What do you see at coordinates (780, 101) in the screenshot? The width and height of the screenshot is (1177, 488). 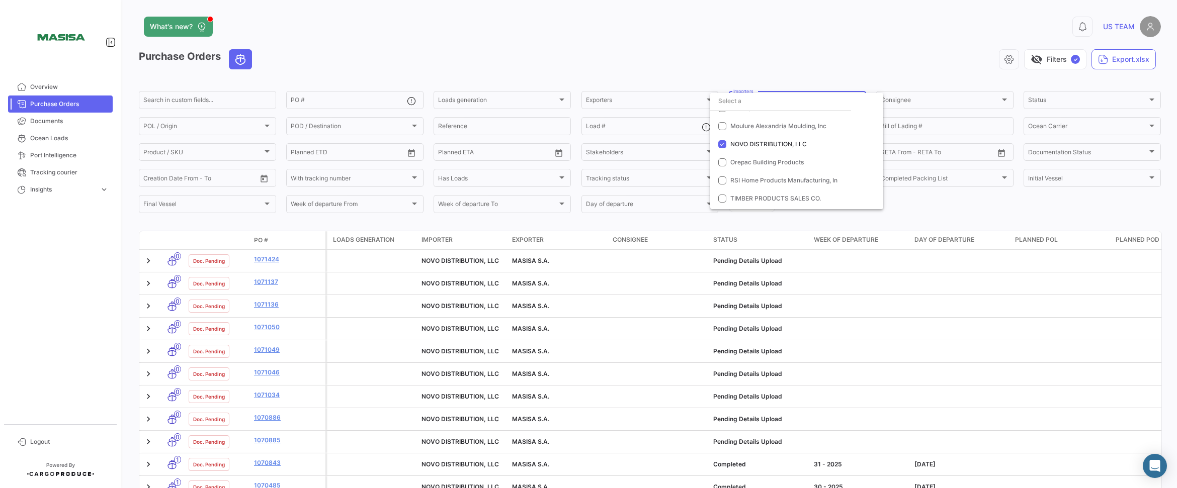 I see `input: dropdown search` at bounding box center [780, 101].